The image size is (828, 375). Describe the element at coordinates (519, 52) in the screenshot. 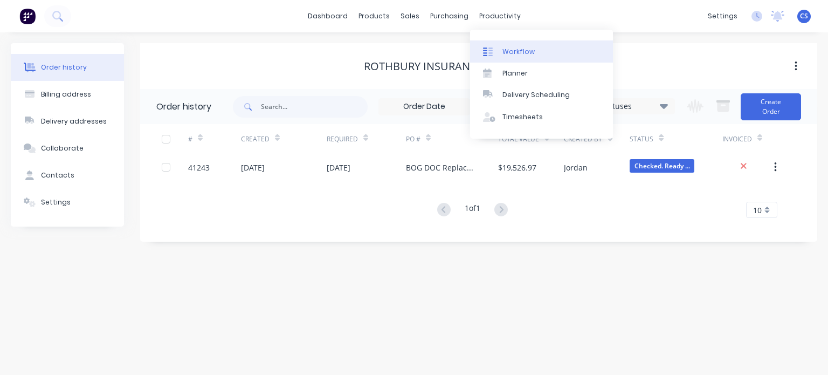

I see `div: Workflow` at that location.